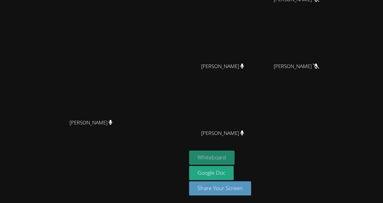  What do you see at coordinates (212, 157) in the screenshot?
I see `button: Whiteboard` at bounding box center [212, 157].